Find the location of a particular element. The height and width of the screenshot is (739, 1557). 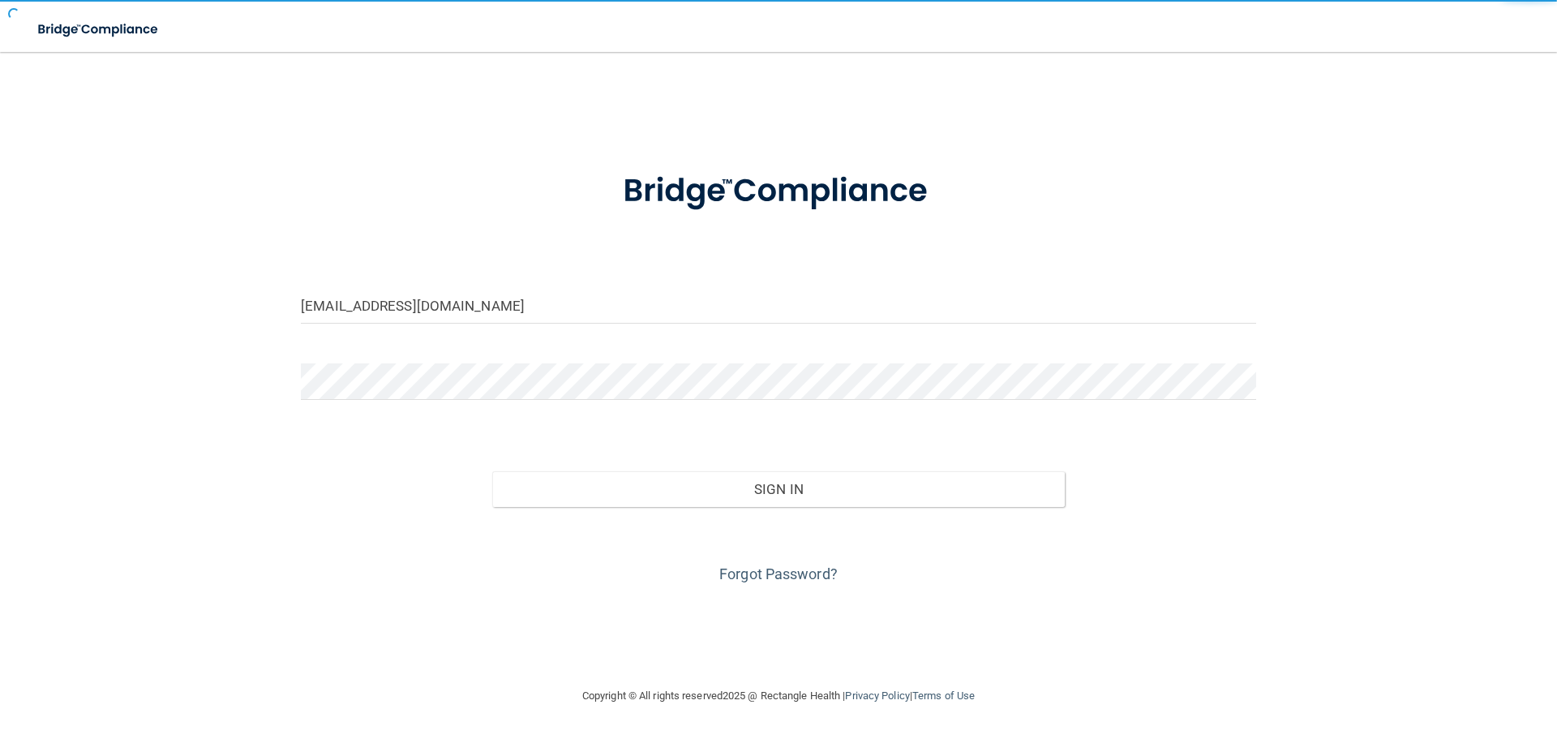

button: Sign In is located at coordinates (778, 489).